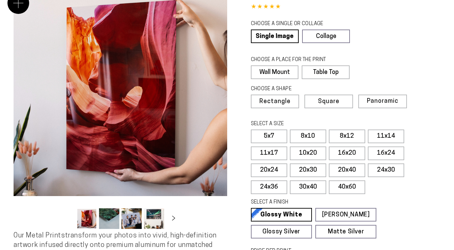 This screenshot has width=454, height=250. What do you see at coordinates (308, 153) in the screenshot?
I see `label: 10x20` at bounding box center [308, 153].